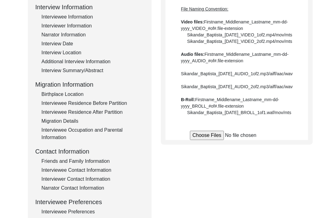 This screenshot has height=218, width=334. What do you see at coordinates (93, 44) in the screenshot?
I see `div: Interview Date` at bounding box center [93, 44].